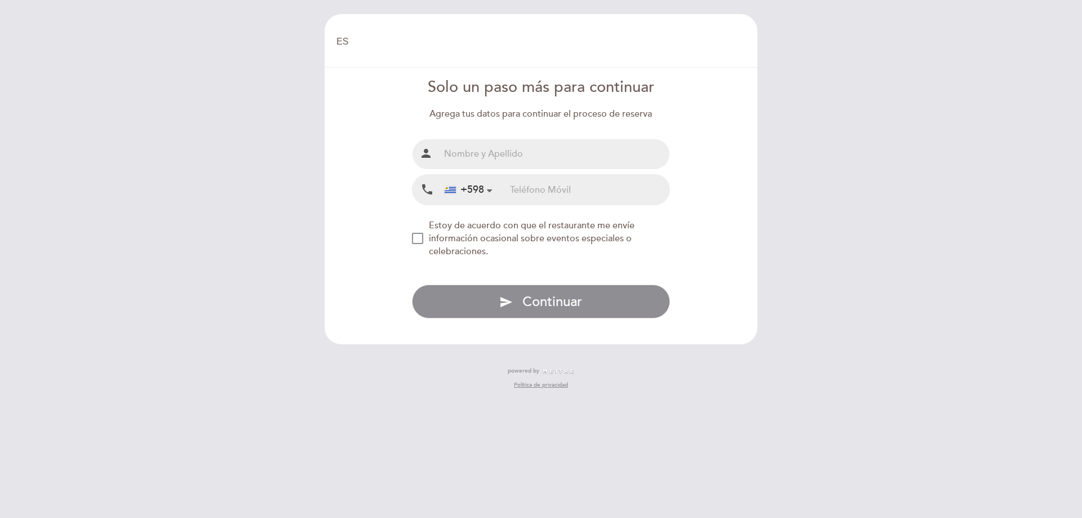 This screenshot has height=518, width=1082. I want to click on div: +598, so click(464, 190).